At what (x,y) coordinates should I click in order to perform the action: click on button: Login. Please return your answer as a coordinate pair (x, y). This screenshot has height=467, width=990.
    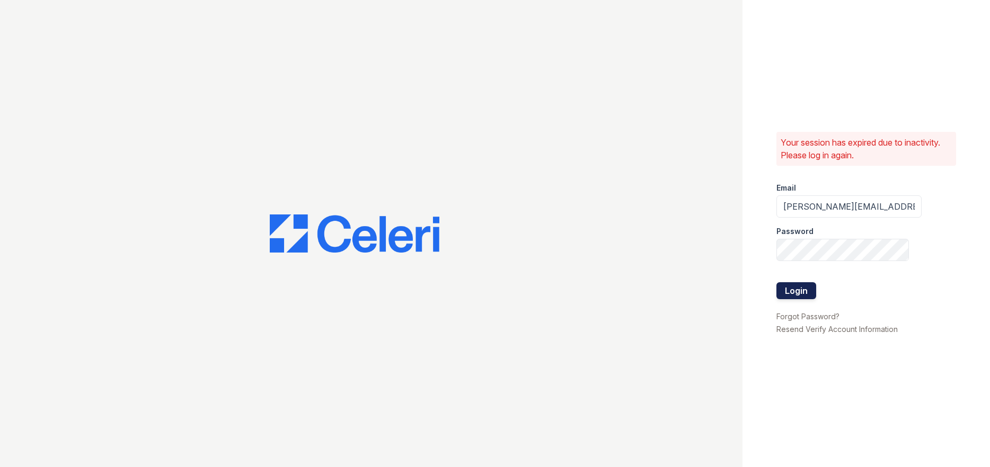
    Looking at the image, I should click on (796, 291).